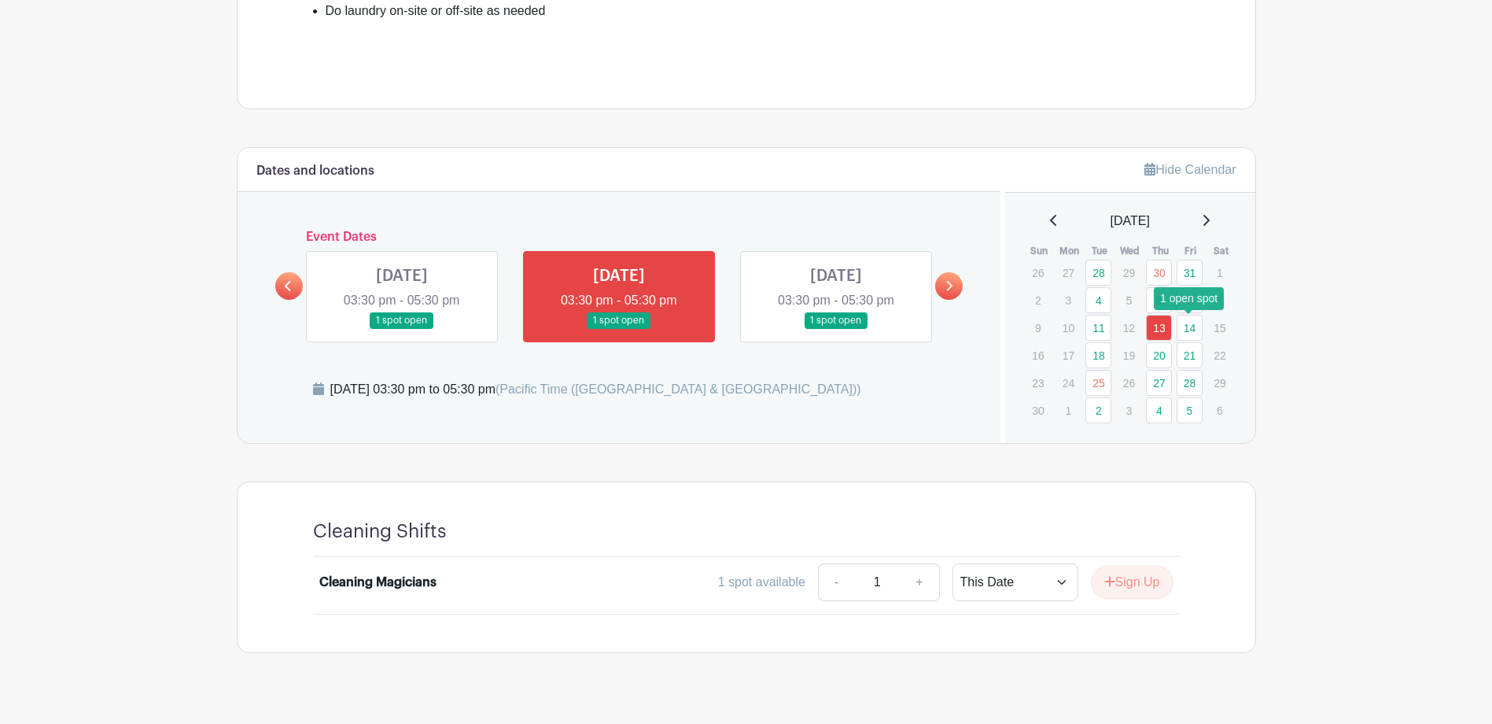 The width and height of the screenshot is (1492, 724). I want to click on div: 1 spot available, so click(761, 582).